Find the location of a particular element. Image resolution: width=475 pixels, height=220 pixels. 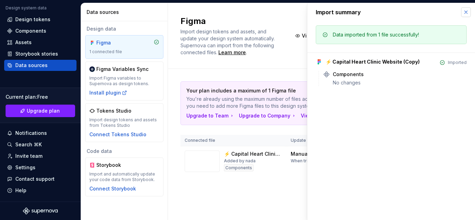

span: Import design tokens and assets, and update your design system automatically. Supernova can impor... is located at coordinates (228, 42).